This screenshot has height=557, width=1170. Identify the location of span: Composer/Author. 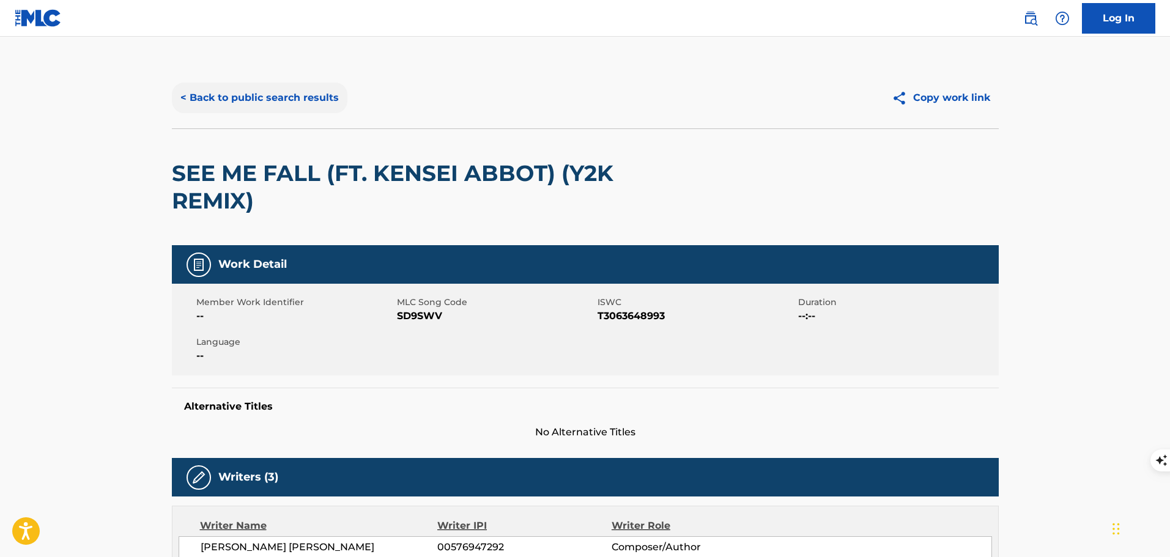
(691, 547).